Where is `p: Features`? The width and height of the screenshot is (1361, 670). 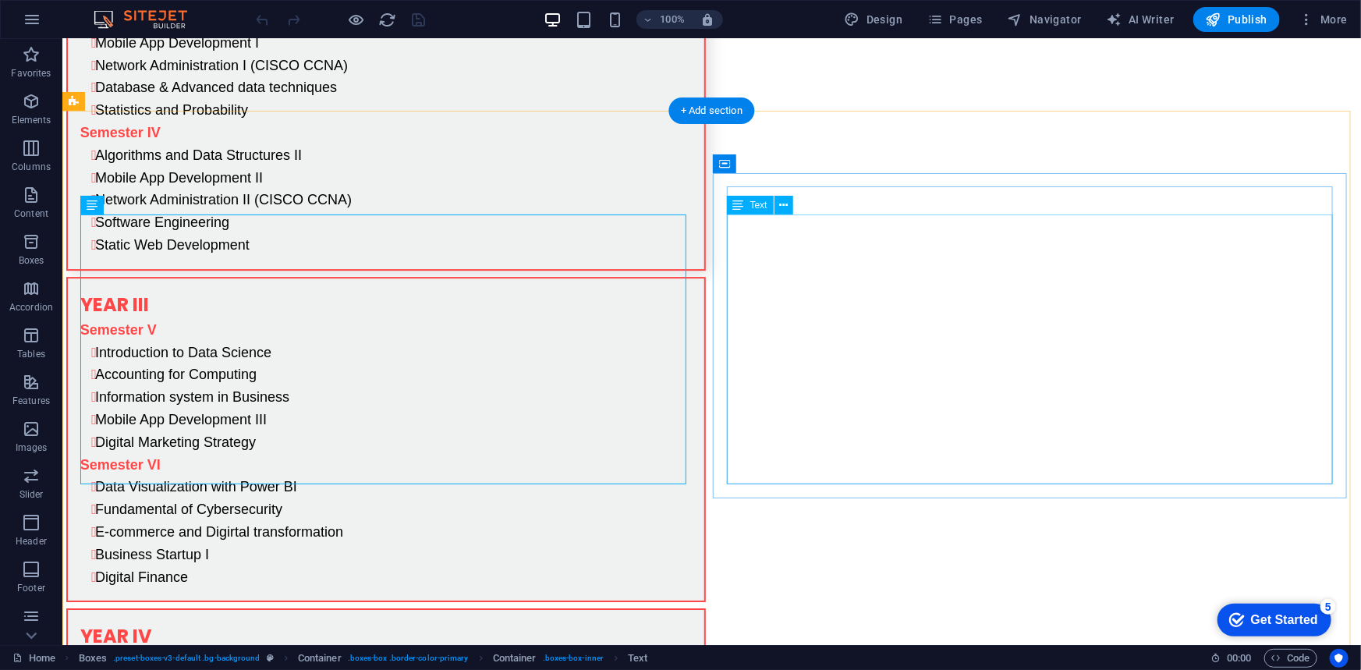
p: Features is located at coordinates (31, 401).